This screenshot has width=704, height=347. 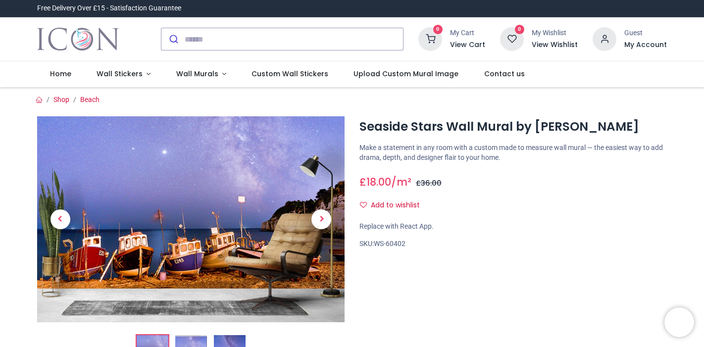 What do you see at coordinates (201, 74) in the screenshot?
I see `a: Wall Murals` at bounding box center [201, 74].